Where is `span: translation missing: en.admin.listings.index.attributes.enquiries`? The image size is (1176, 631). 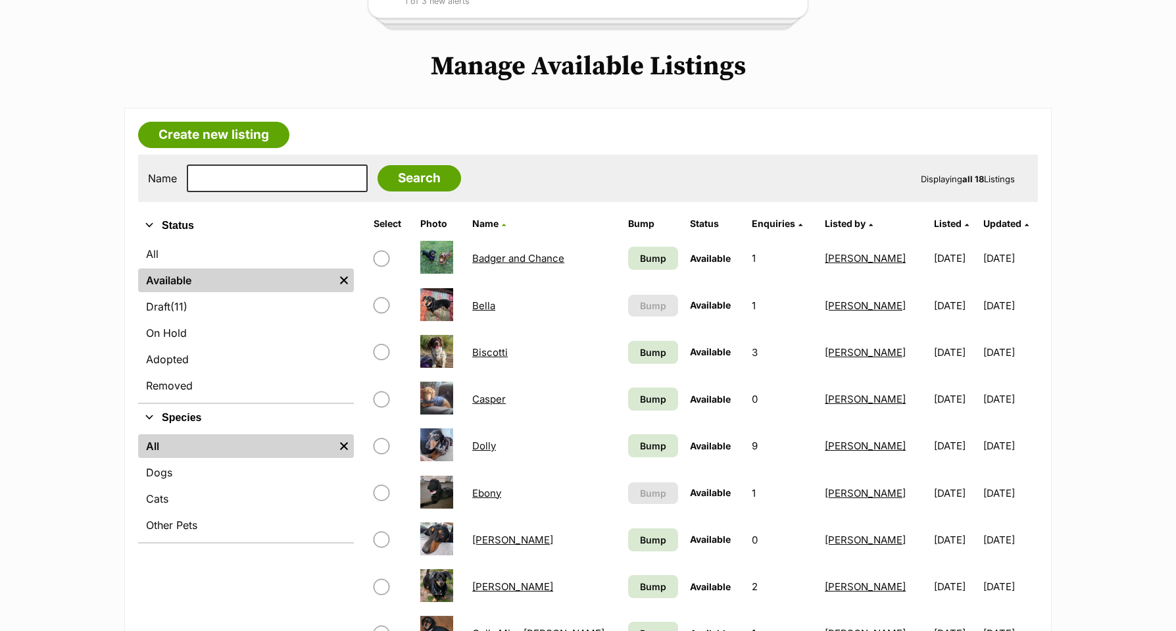
span: translation missing: en.admin.listings.index.attributes.enquiries is located at coordinates (773, 223).